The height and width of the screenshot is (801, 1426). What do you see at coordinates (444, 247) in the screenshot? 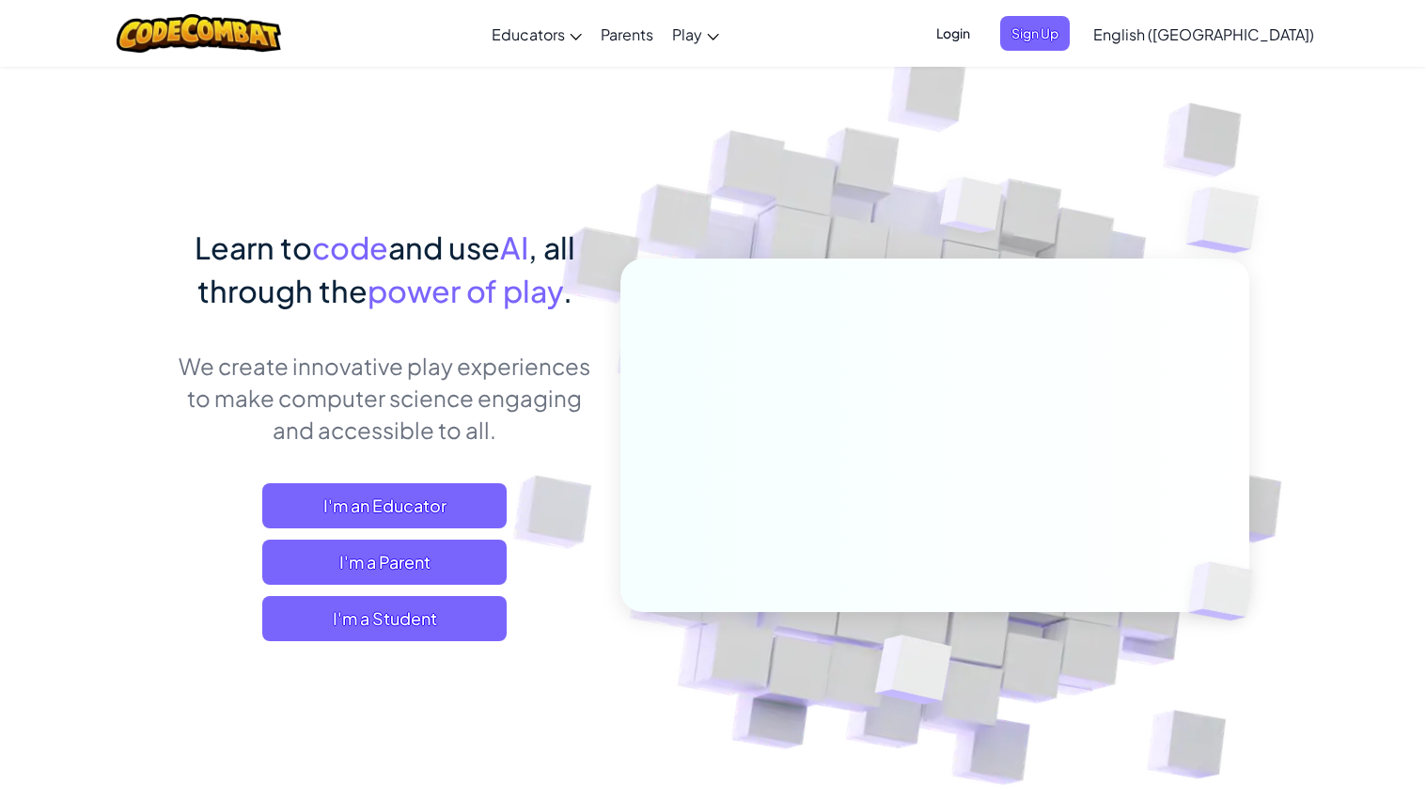
I see `span: and use` at bounding box center [444, 247].